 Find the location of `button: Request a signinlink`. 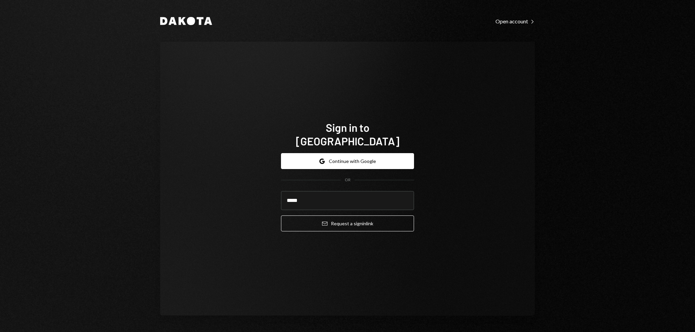

button: Request a signinlink is located at coordinates (347, 224).